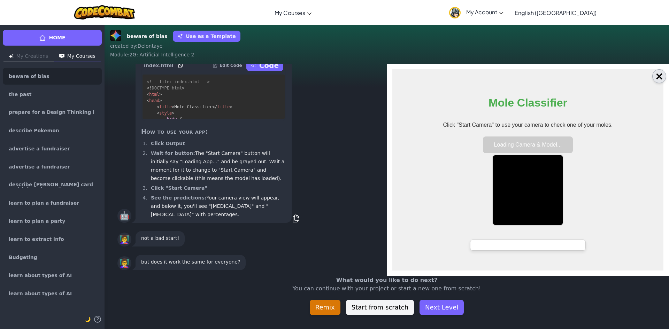 The width and height of the screenshot is (669, 329). What do you see at coordinates (136, 33) in the screenshot?
I see `h1: Mole Classifier` at bounding box center [136, 33].